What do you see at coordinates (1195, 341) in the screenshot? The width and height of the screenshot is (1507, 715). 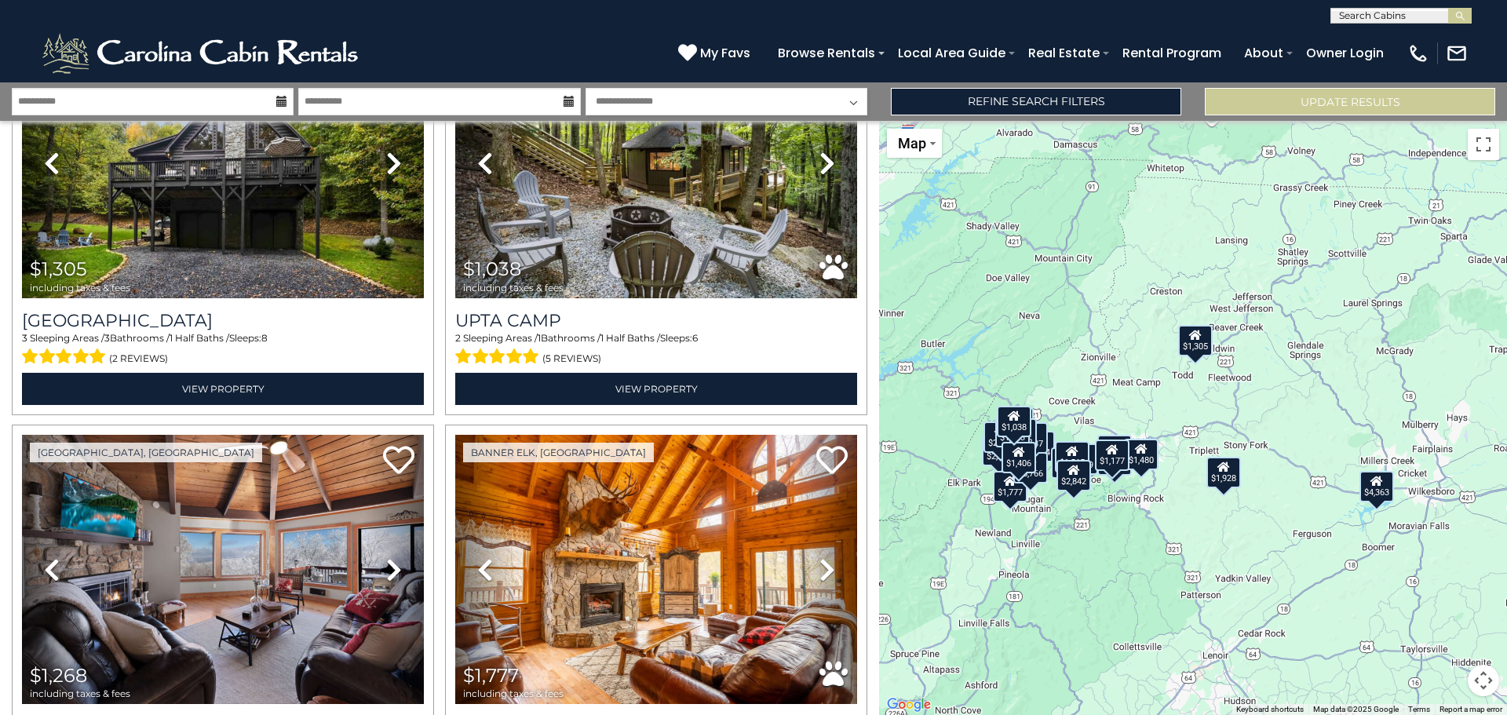 I see `div: $1,305` at bounding box center [1195, 341].